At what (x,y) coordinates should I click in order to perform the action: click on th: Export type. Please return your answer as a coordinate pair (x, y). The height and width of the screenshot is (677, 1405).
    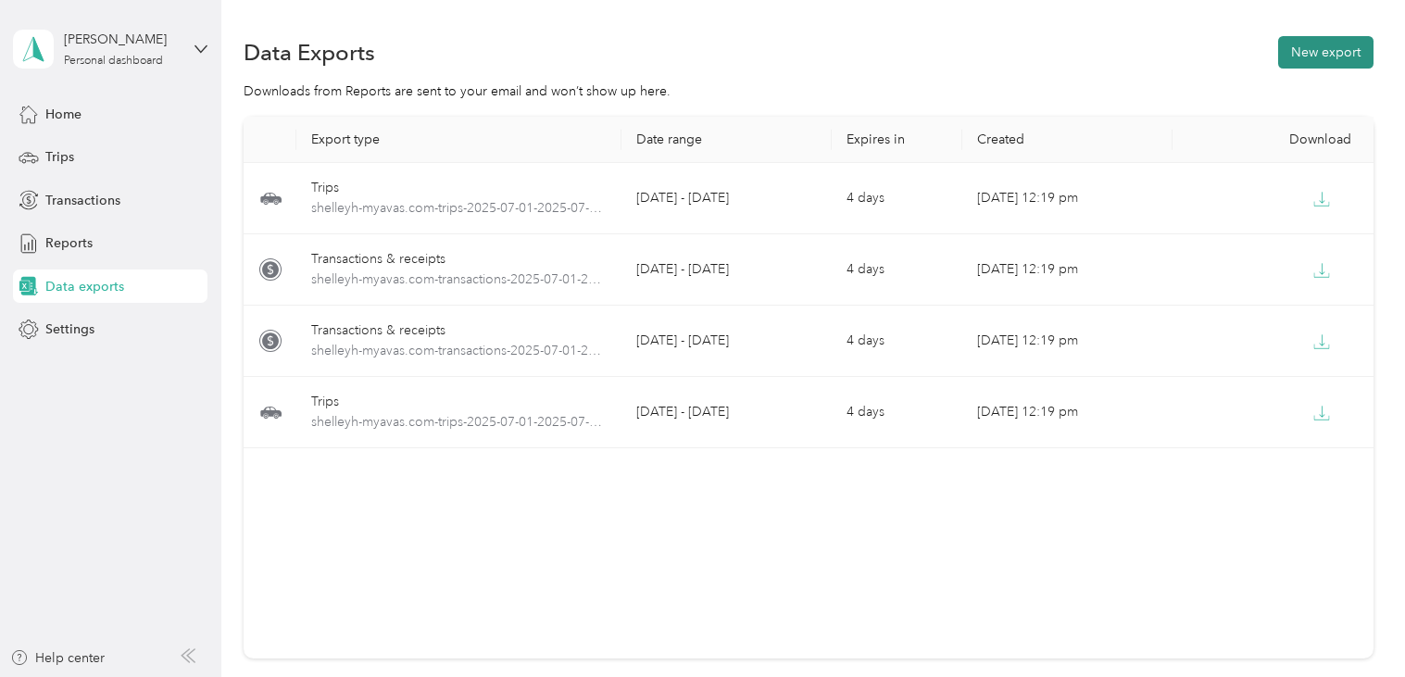
    Looking at the image, I should click on (458, 140).